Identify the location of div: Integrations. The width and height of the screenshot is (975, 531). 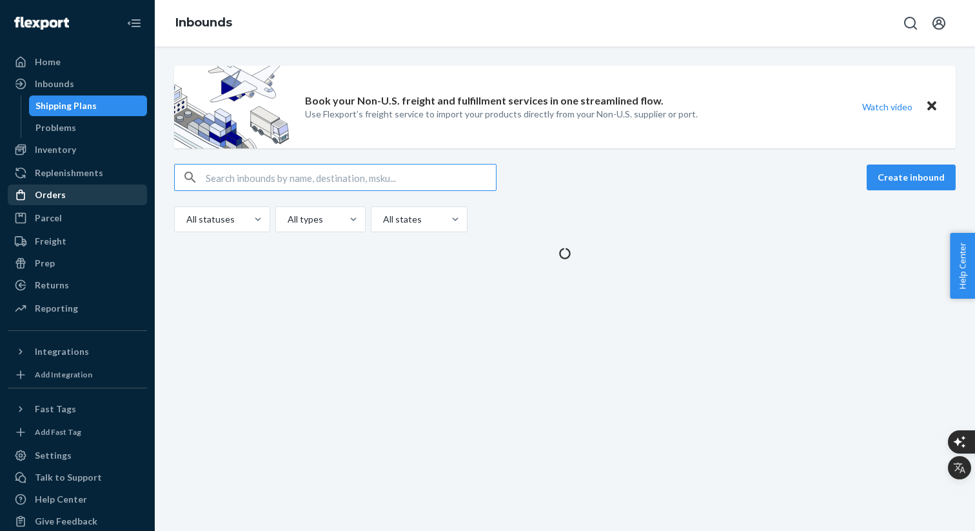
(62, 352).